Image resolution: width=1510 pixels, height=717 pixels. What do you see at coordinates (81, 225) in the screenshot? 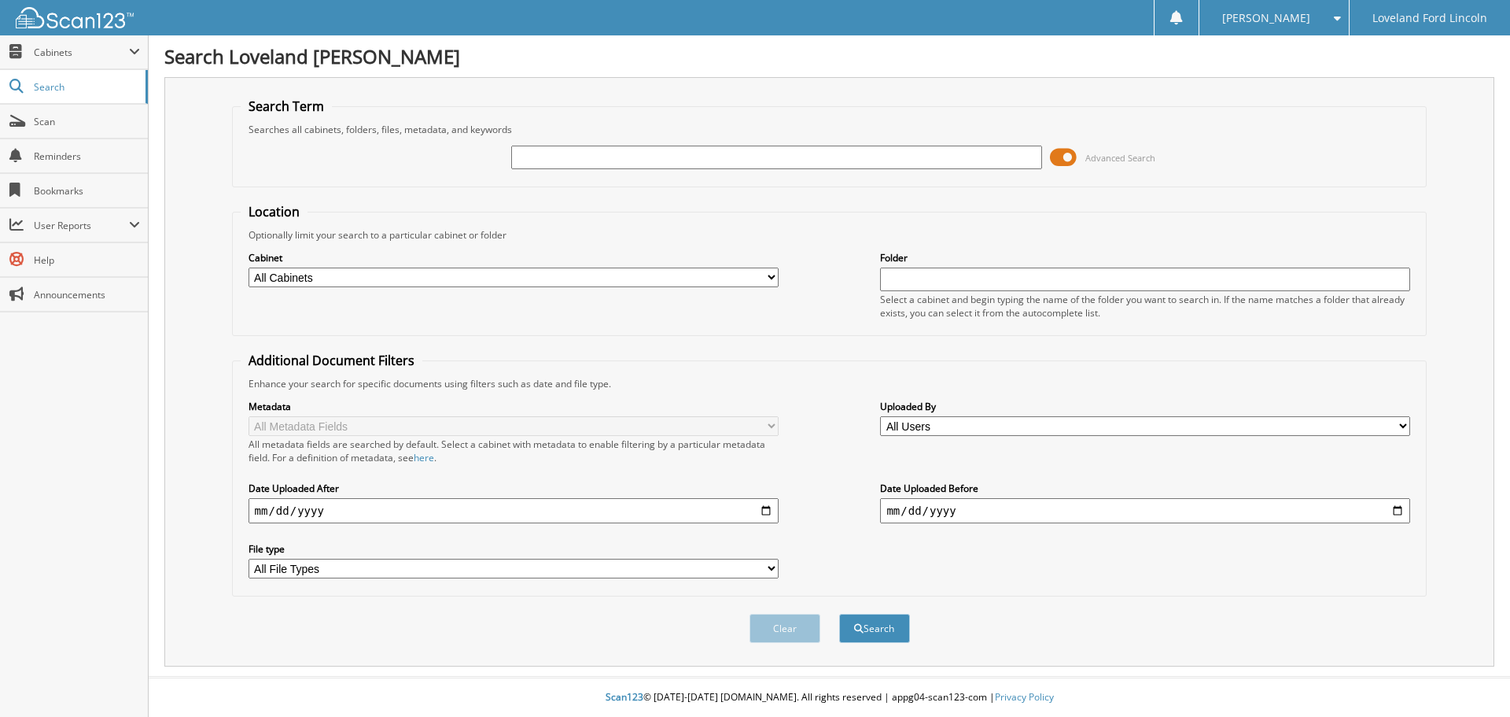
I see `span: User Reports` at bounding box center [81, 225].